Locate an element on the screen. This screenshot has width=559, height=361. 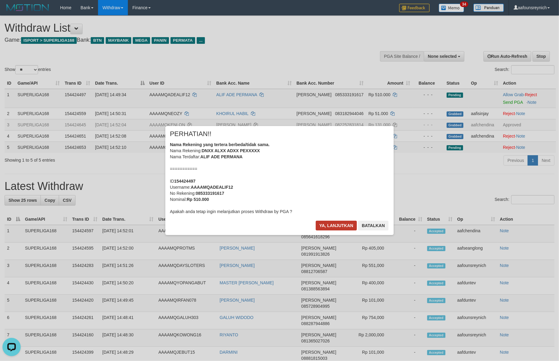
b: DNXX ALXX ADXX PEXXXXX is located at coordinates (231, 151).